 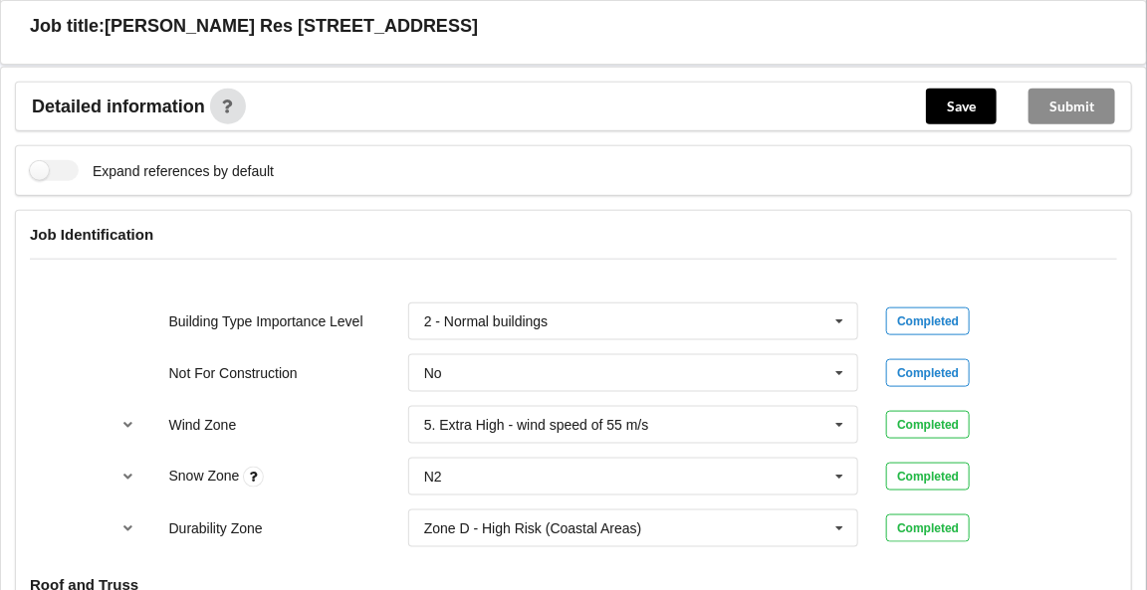 I want to click on div: 2 - Normal buildings, so click(x=486, y=321).